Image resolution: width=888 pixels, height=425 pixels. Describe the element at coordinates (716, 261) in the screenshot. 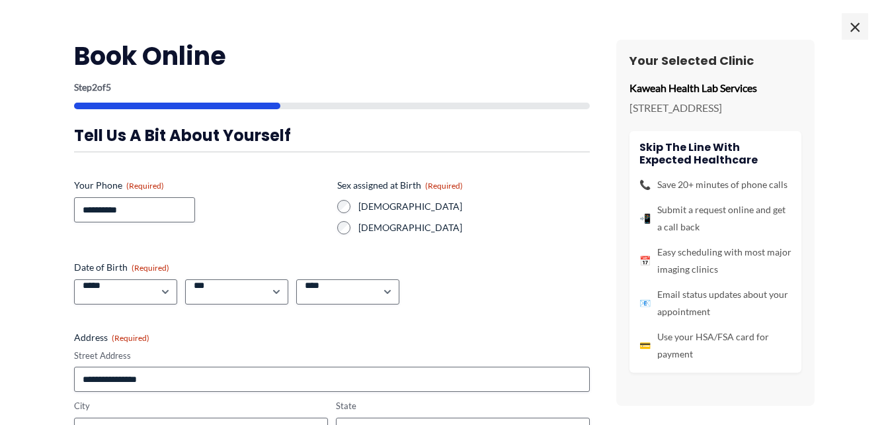

I see `li: Easy scheduling with most major imaging clinics` at that location.